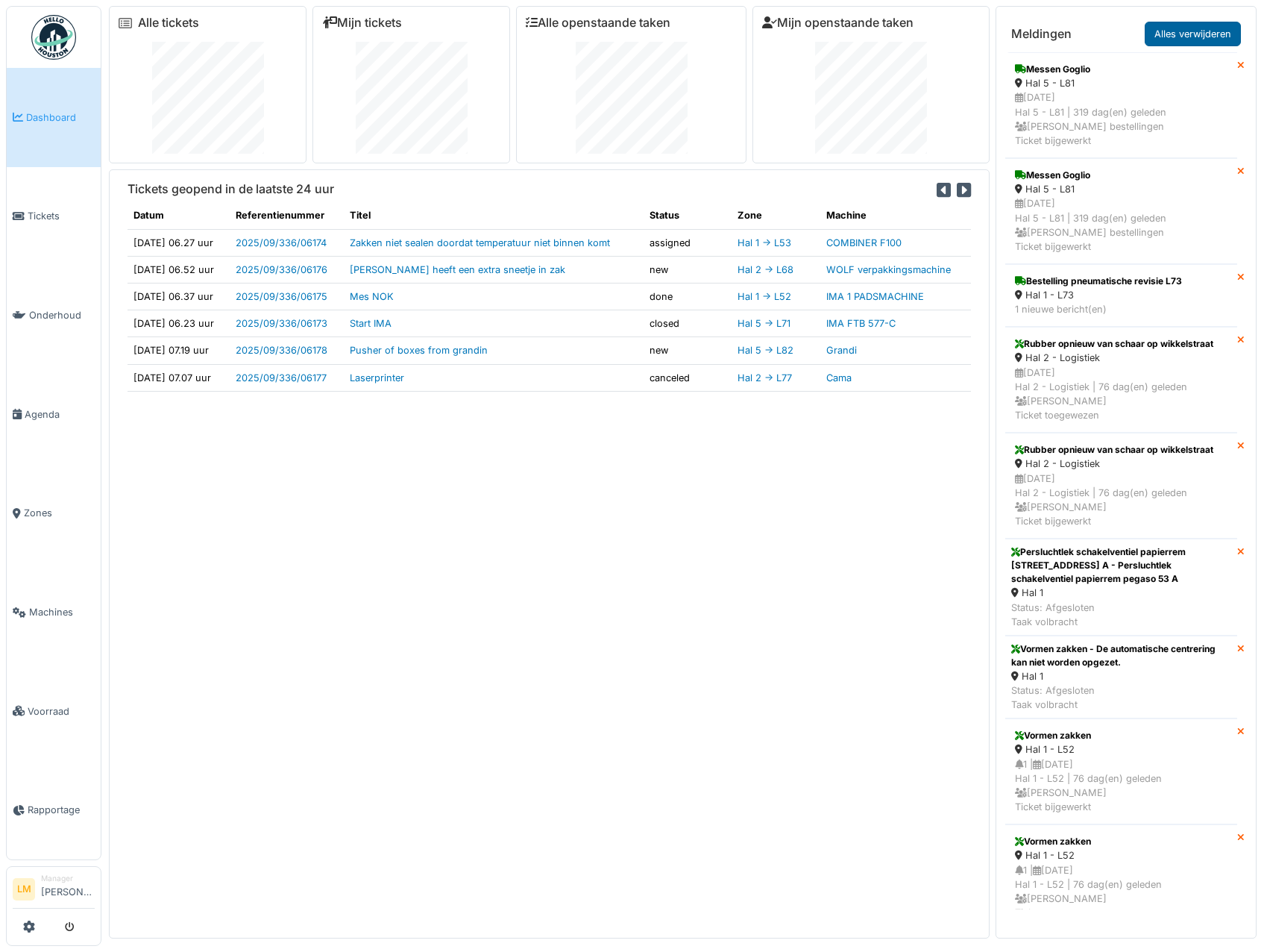 The height and width of the screenshot is (952, 1264). I want to click on a: Machines, so click(54, 612).